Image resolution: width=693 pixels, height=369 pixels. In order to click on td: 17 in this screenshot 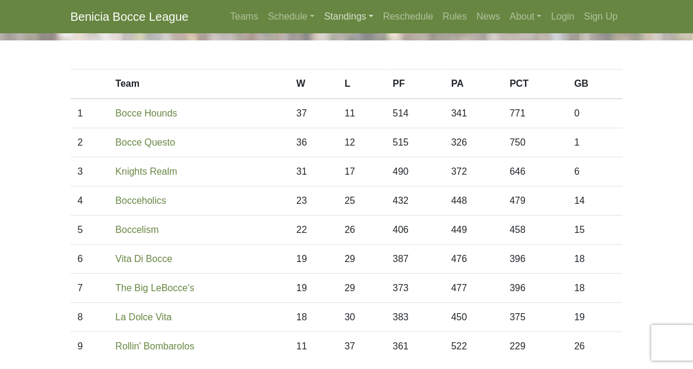, I will do `click(361, 172)`.